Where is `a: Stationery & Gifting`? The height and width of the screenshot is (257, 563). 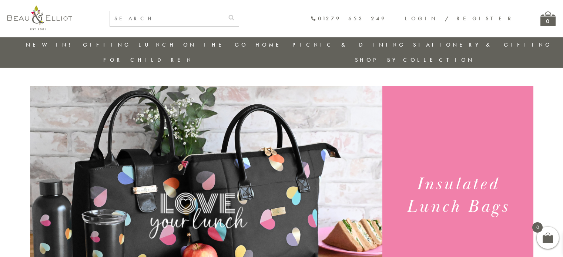 a: Stationery & Gifting is located at coordinates (482, 45).